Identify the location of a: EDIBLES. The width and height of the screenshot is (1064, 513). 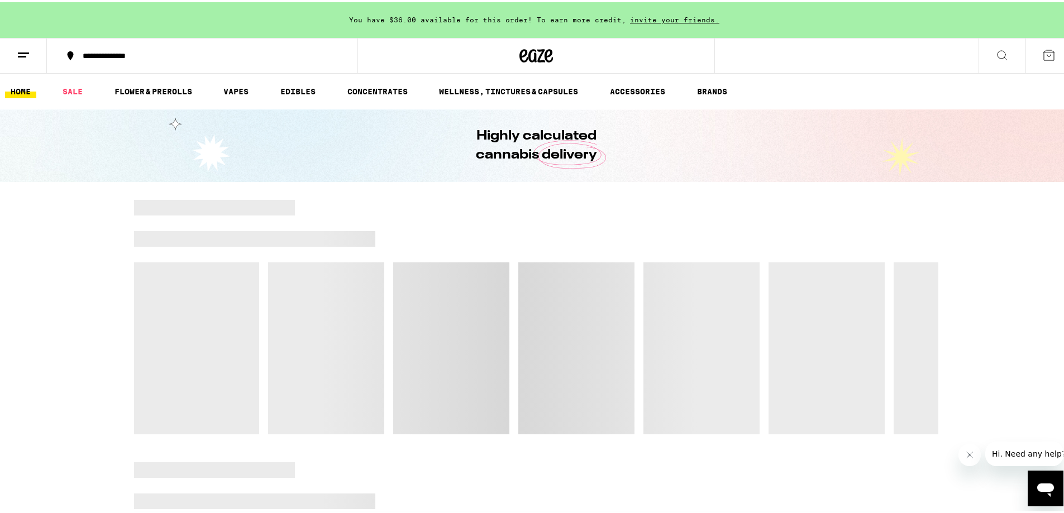
(298, 89).